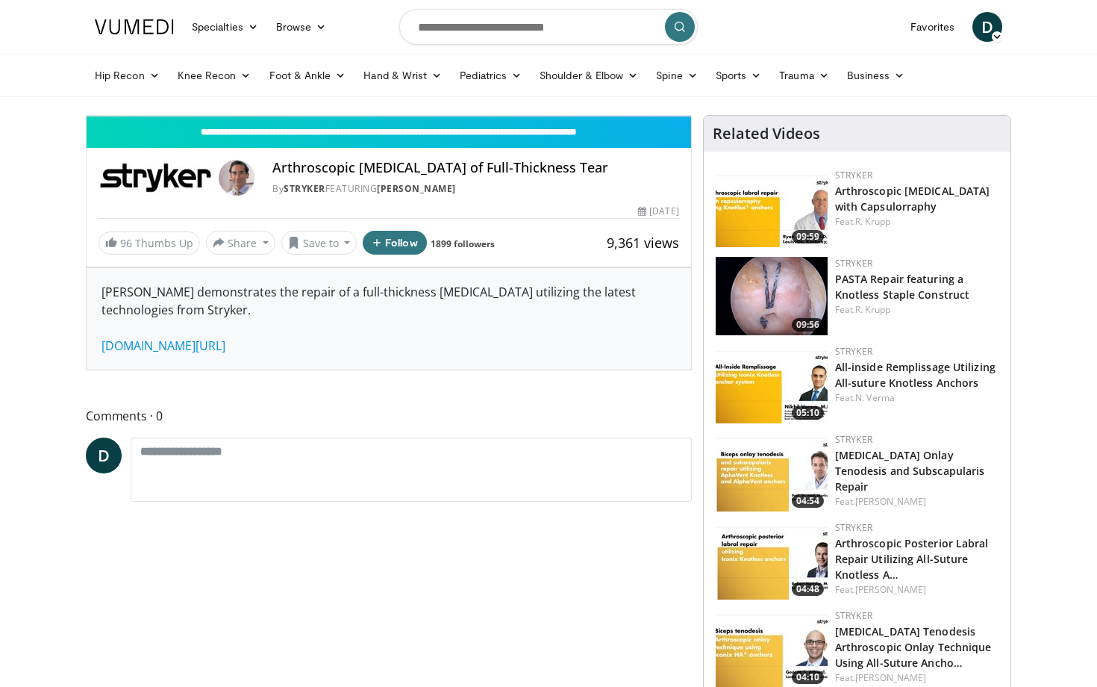 The width and height of the screenshot is (1097, 687). I want to click on a: Business, so click(876, 75).